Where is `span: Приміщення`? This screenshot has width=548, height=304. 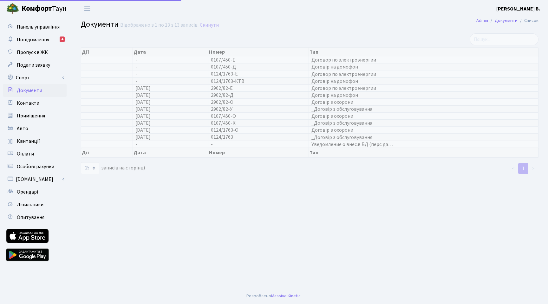 span: Приміщення is located at coordinates (31, 116).